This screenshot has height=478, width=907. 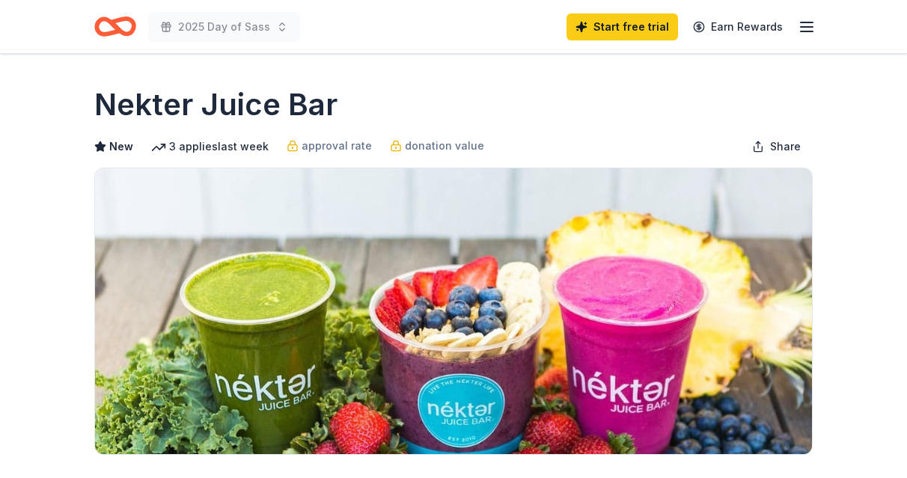 What do you see at coordinates (224, 27) in the screenshot?
I see `span: 2025 Day of Sass` at bounding box center [224, 27].